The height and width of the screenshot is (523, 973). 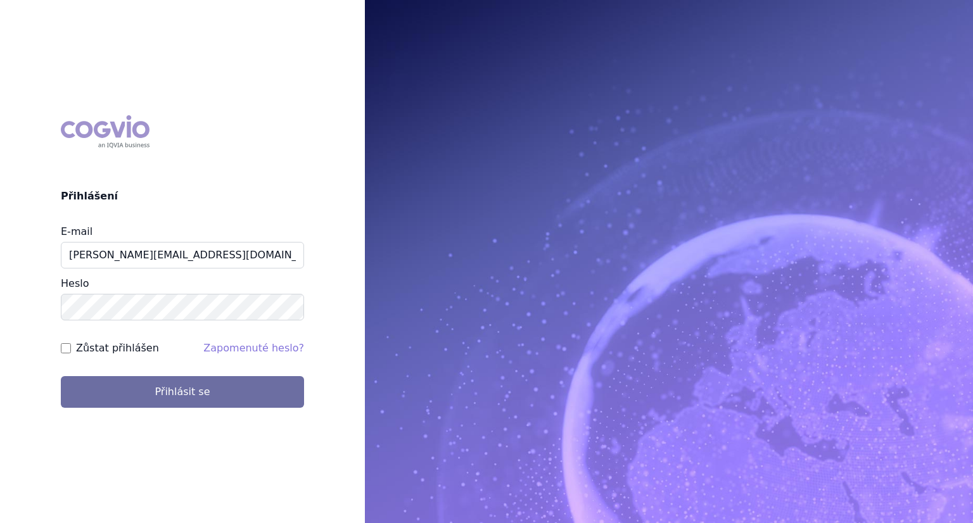 I want to click on button: Přihlásit se, so click(x=182, y=392).